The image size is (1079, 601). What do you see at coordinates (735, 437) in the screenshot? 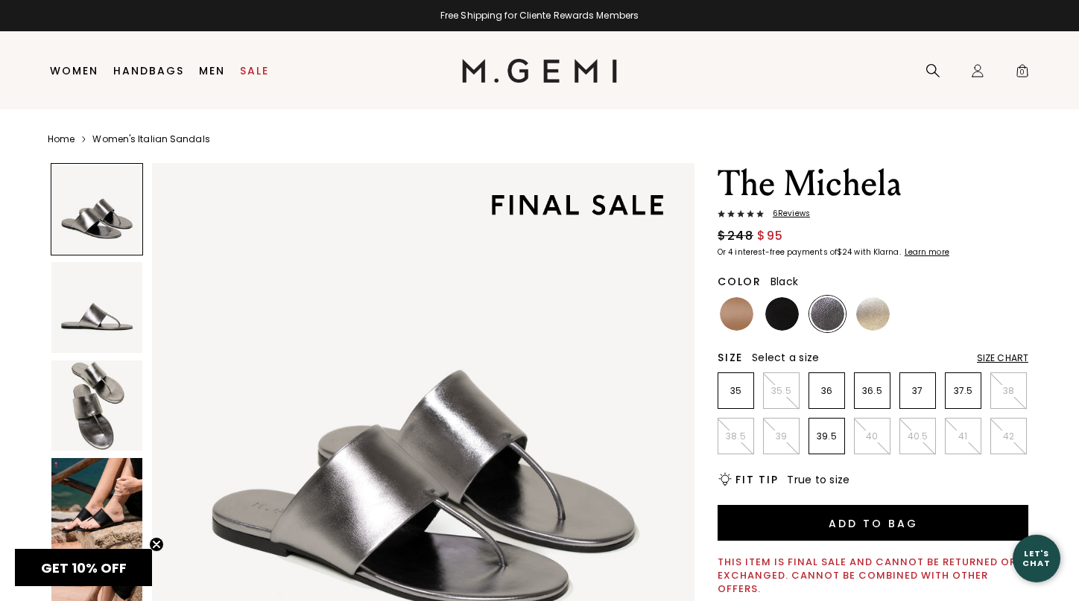
I see `p: 38.5` at bounding box center [735, 437].